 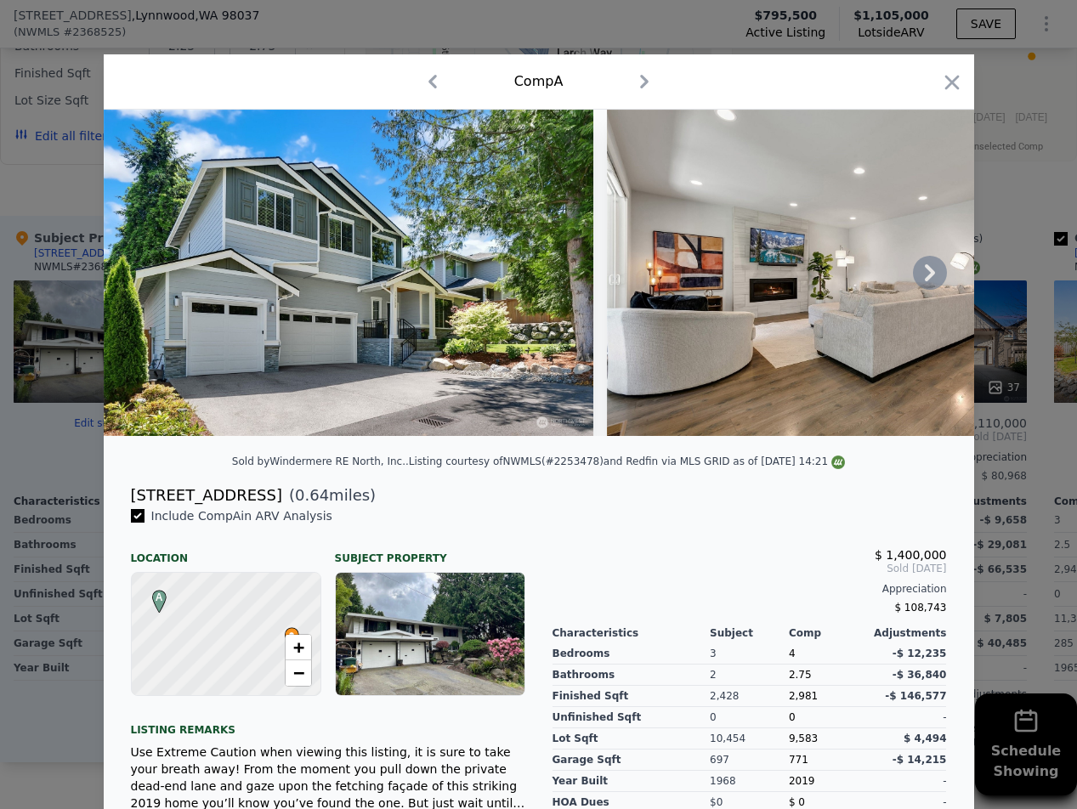 What do you see at coordinates (804, 739) in the screenshot?
I see `span: 9,583` at bounding box center [804, 739].